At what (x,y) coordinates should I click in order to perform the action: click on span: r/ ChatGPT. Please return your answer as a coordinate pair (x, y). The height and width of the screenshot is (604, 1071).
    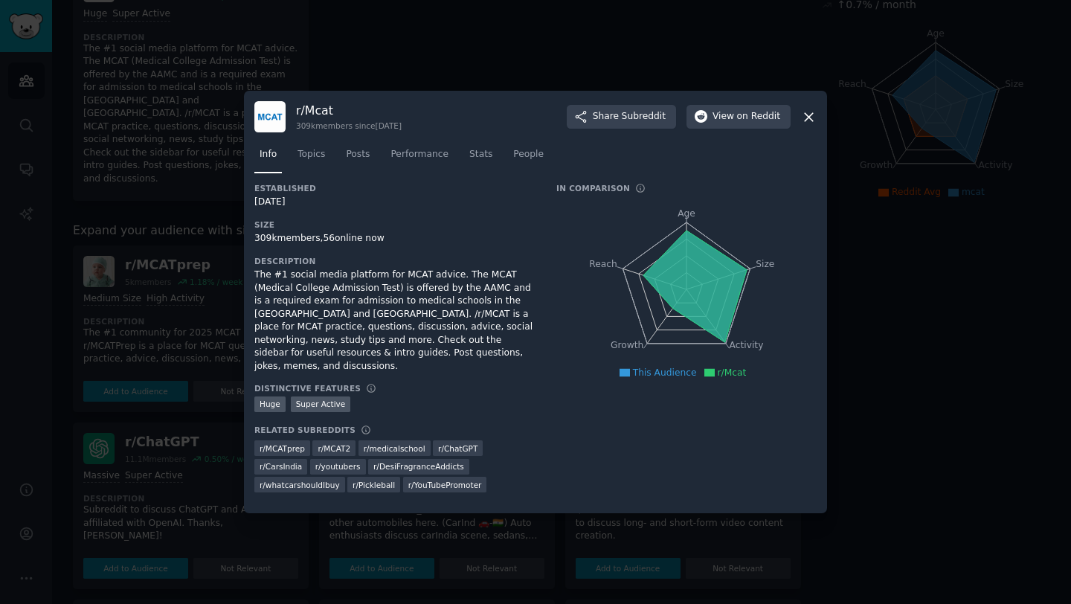
    Looking at the image, I should click on (457, 449).